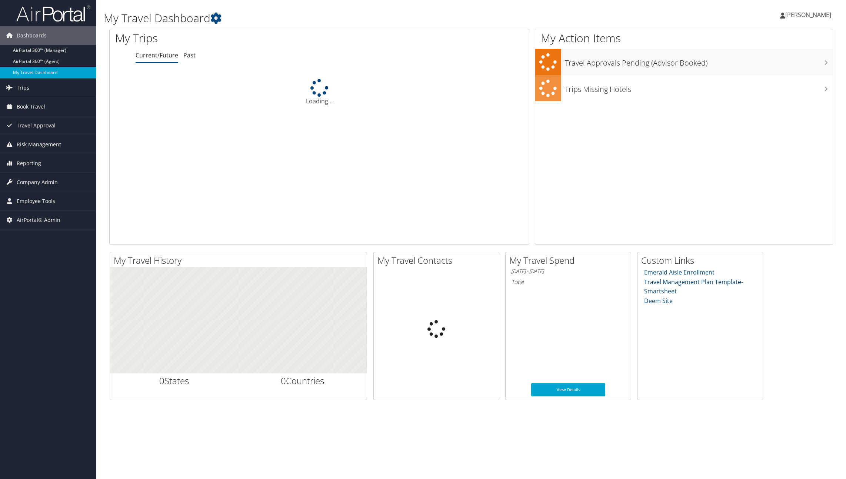  What do you see at coordinates (684, 62) in the screenshot?
I see `a: Travel Approvals Pending (Advisor Booked)` at bounding box center [684, 62].